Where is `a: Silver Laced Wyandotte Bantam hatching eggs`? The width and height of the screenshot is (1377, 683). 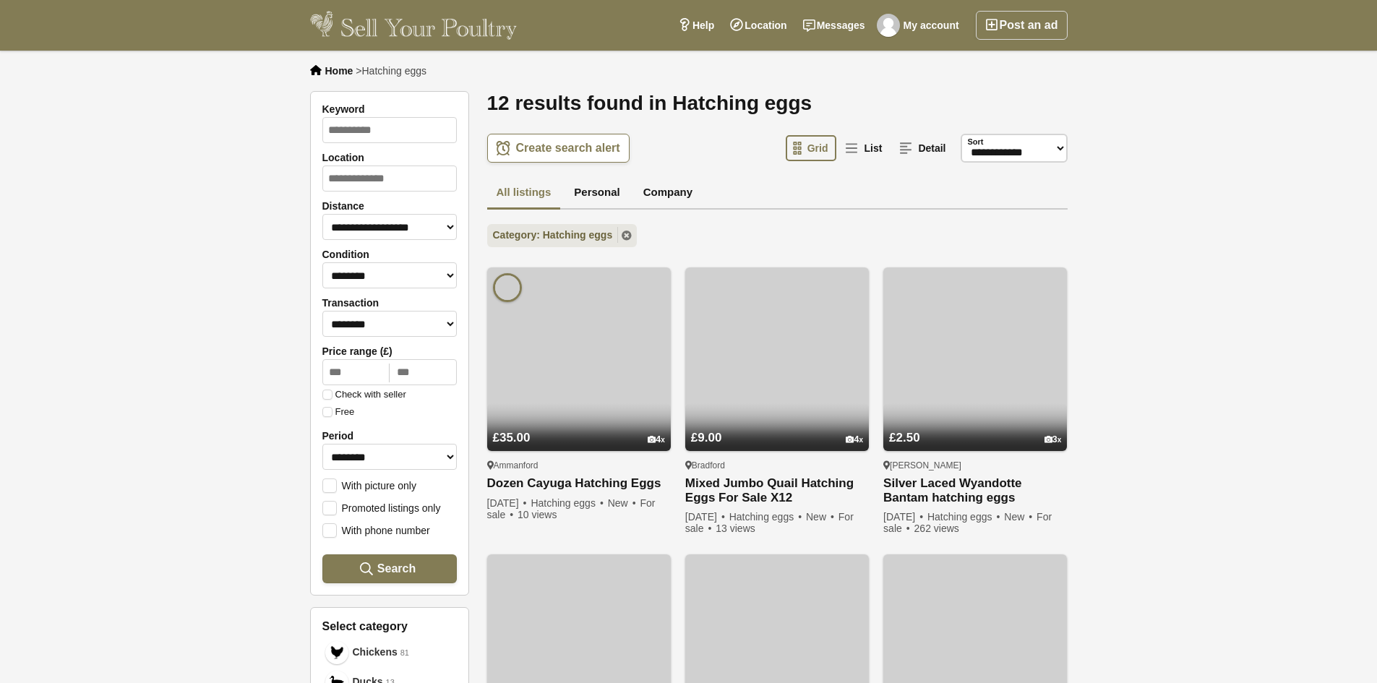 a: Silver Laced Wyandotte Bantam hatching eggs is located at coordinates (975, 491).